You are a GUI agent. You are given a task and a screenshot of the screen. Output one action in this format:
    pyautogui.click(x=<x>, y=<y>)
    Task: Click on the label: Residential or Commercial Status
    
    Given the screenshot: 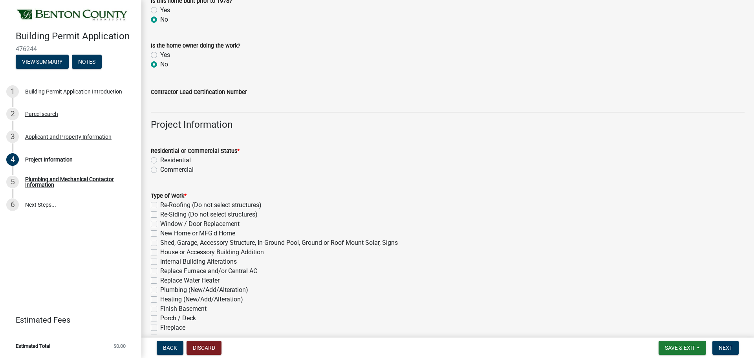 What is the action you would take?
    pyautogui.click(x=195, y=151)
    